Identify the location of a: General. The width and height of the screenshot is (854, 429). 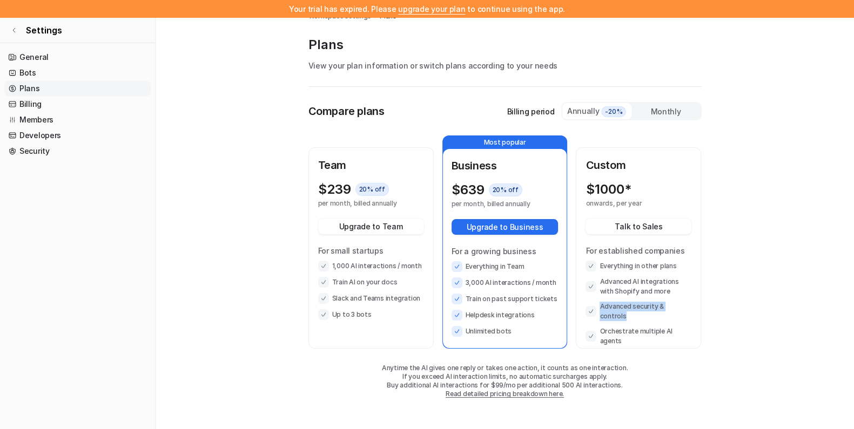
(77, 57).